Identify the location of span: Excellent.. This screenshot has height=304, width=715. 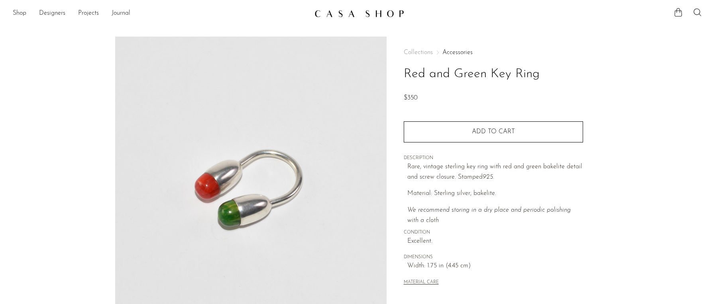
(495, 242).